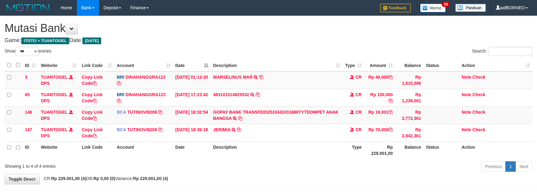  Describe the element at coordinates (30, 65) in the screenshot. I see `th: ID: activate to sort column ascending` at that location.